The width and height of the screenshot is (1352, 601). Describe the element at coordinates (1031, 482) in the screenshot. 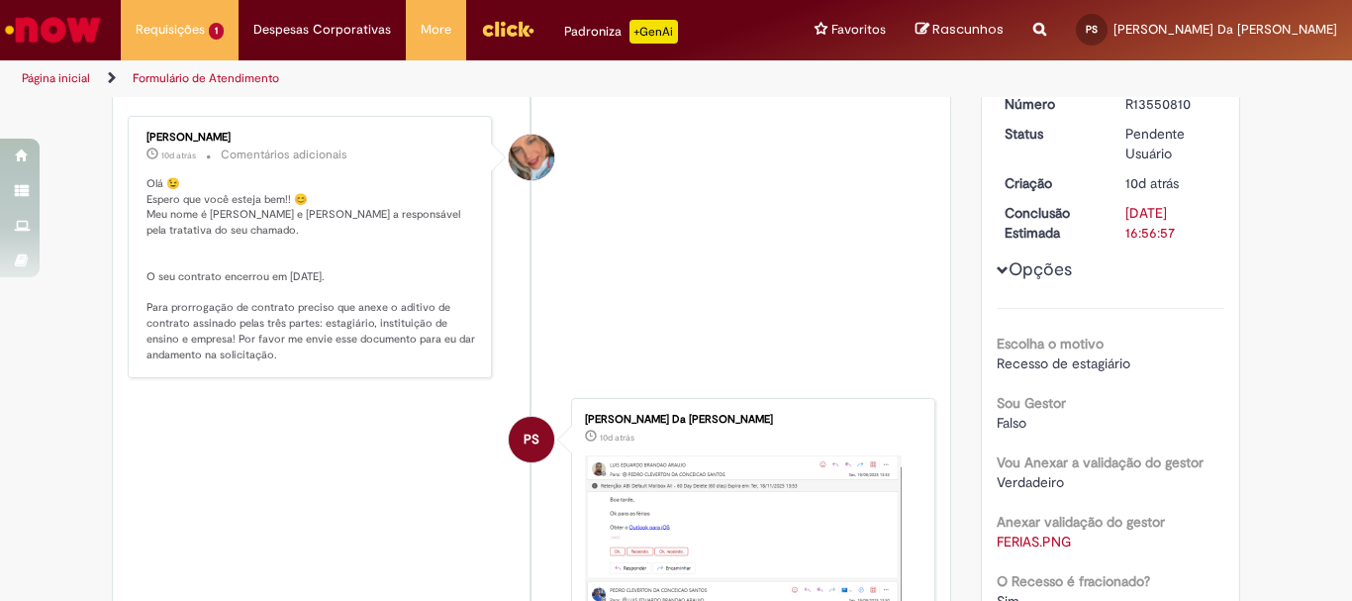

I see `span: Verdadeiro` at that location.